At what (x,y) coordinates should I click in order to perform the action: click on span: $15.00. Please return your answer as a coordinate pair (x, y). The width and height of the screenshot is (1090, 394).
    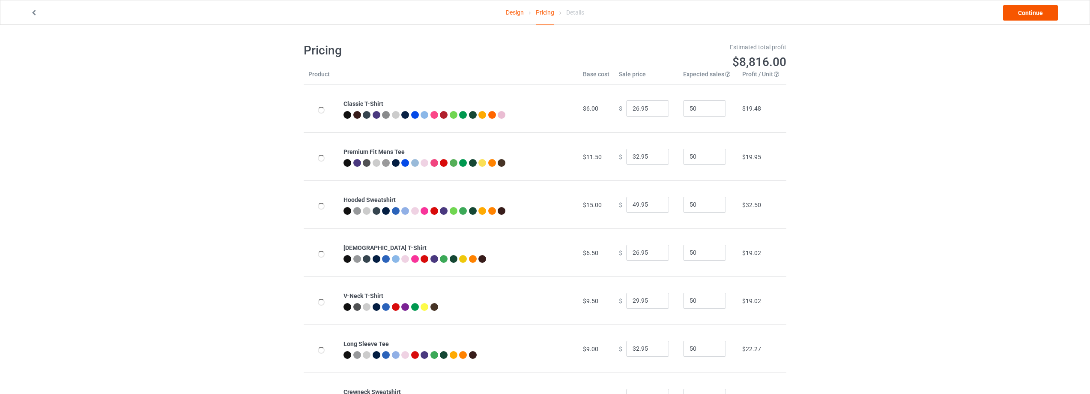
    Looking at the image, I should click on (592, 205).